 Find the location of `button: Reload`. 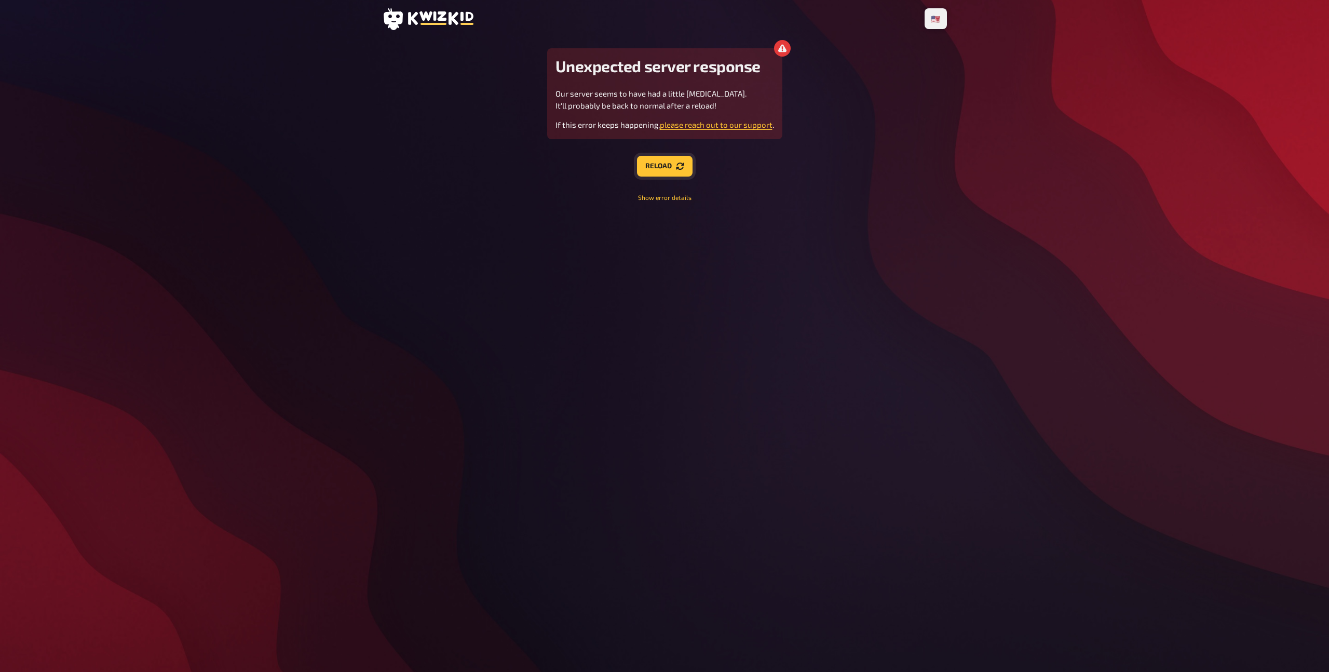

button: Reload is located at coordinates (665, 166).